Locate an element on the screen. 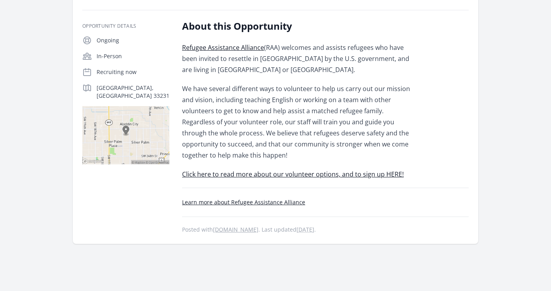 The height and width of the screenshot is (291, 551). p: Ongoing is located at coordinates (133, 40).